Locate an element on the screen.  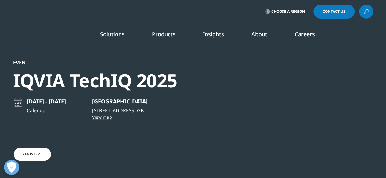
a: Products is located at coordinates (164, 34).